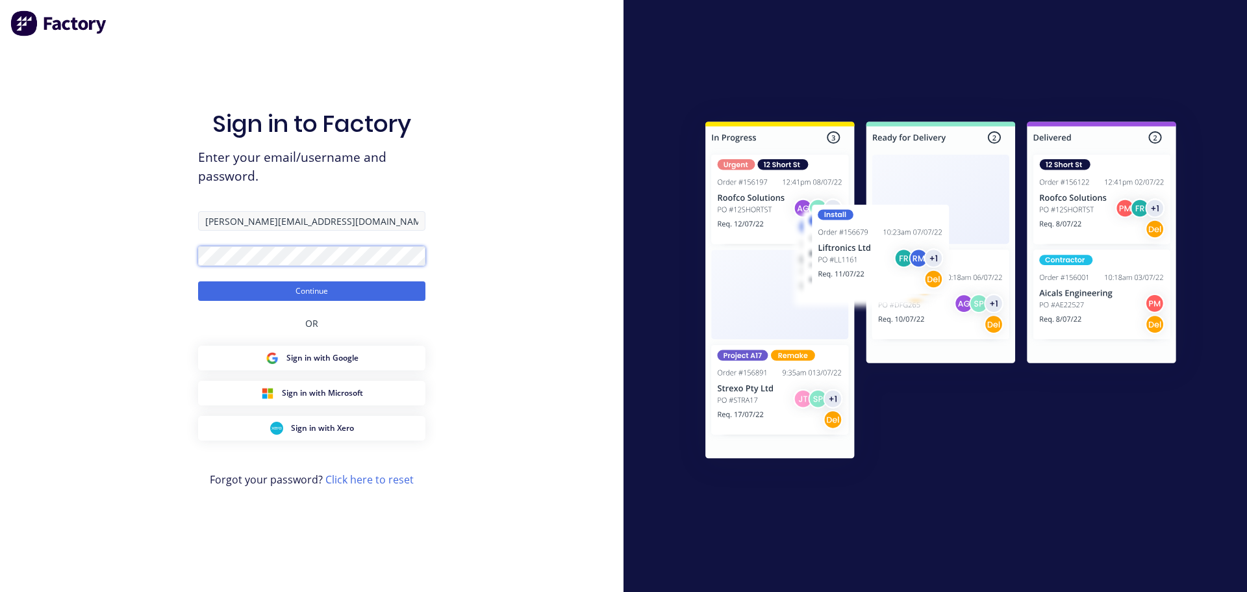 The height and width of the screenshot is (592, 1247). What do you see at coordinates (312, 123) in the screenshot?
I see `h1: Sign in to Factory` at bounding box center [312, 123].